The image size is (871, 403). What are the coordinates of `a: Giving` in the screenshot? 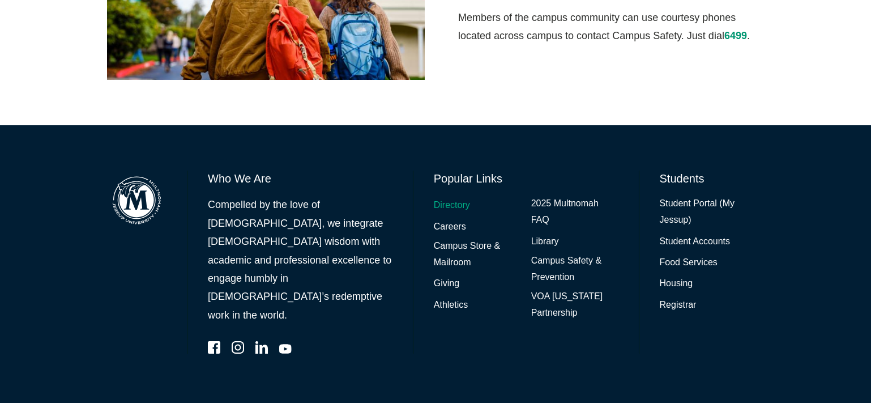 It's located at (446, 283).